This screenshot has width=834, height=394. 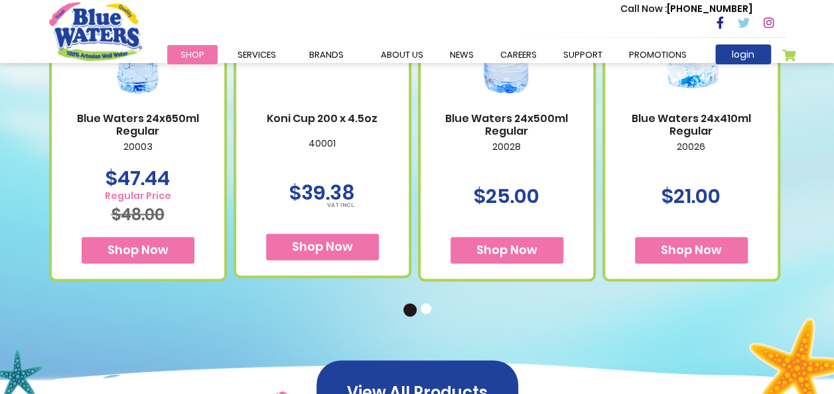 What do you see at coordinates (657, 54) in the screenshot?
I see `a: Promotions` at bounding box center [657, 54].